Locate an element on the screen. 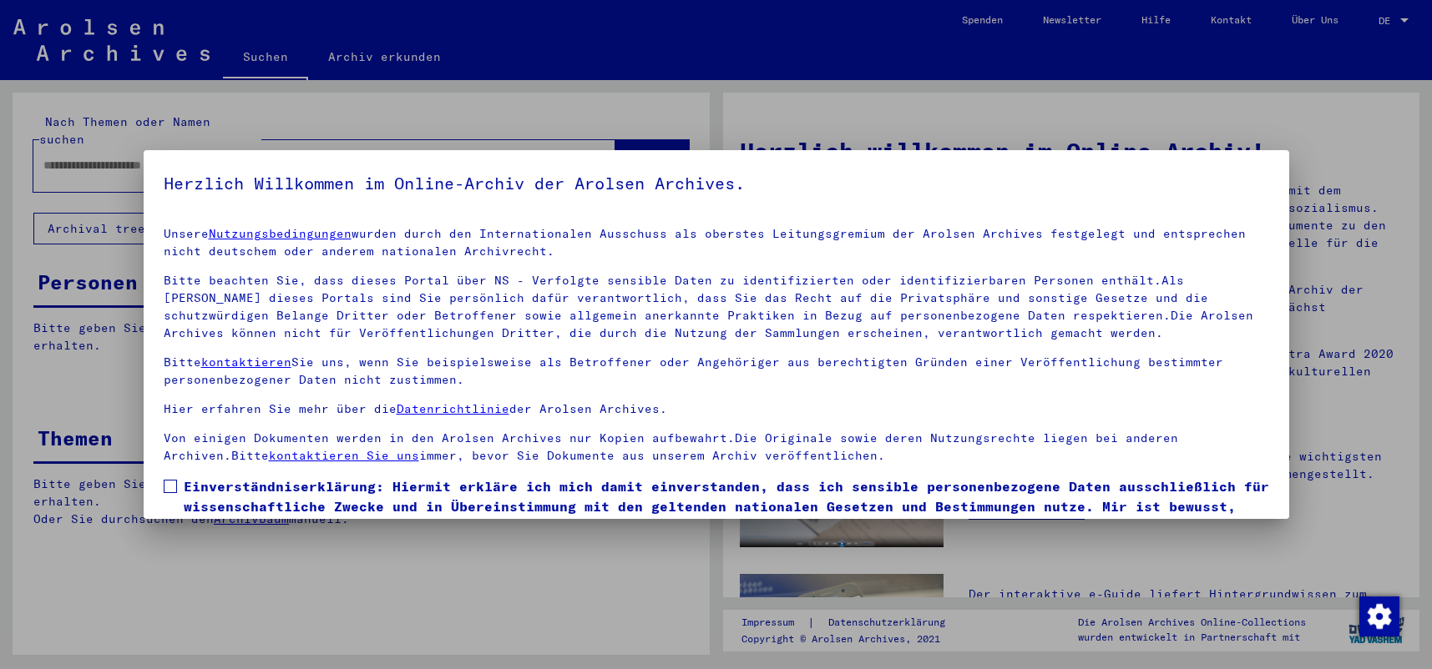  img: Zustimmung ändern is located at coordinates (1379, 617).